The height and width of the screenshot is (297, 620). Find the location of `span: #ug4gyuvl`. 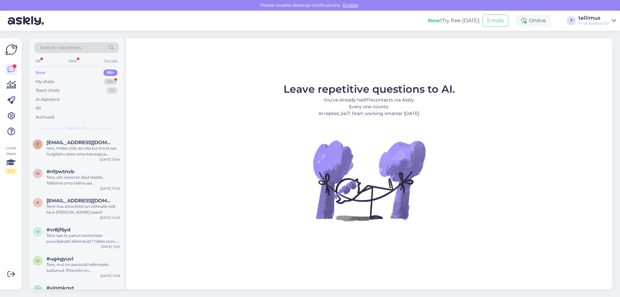

span: #ug4gyuvl is located at coordinates (60, 259).